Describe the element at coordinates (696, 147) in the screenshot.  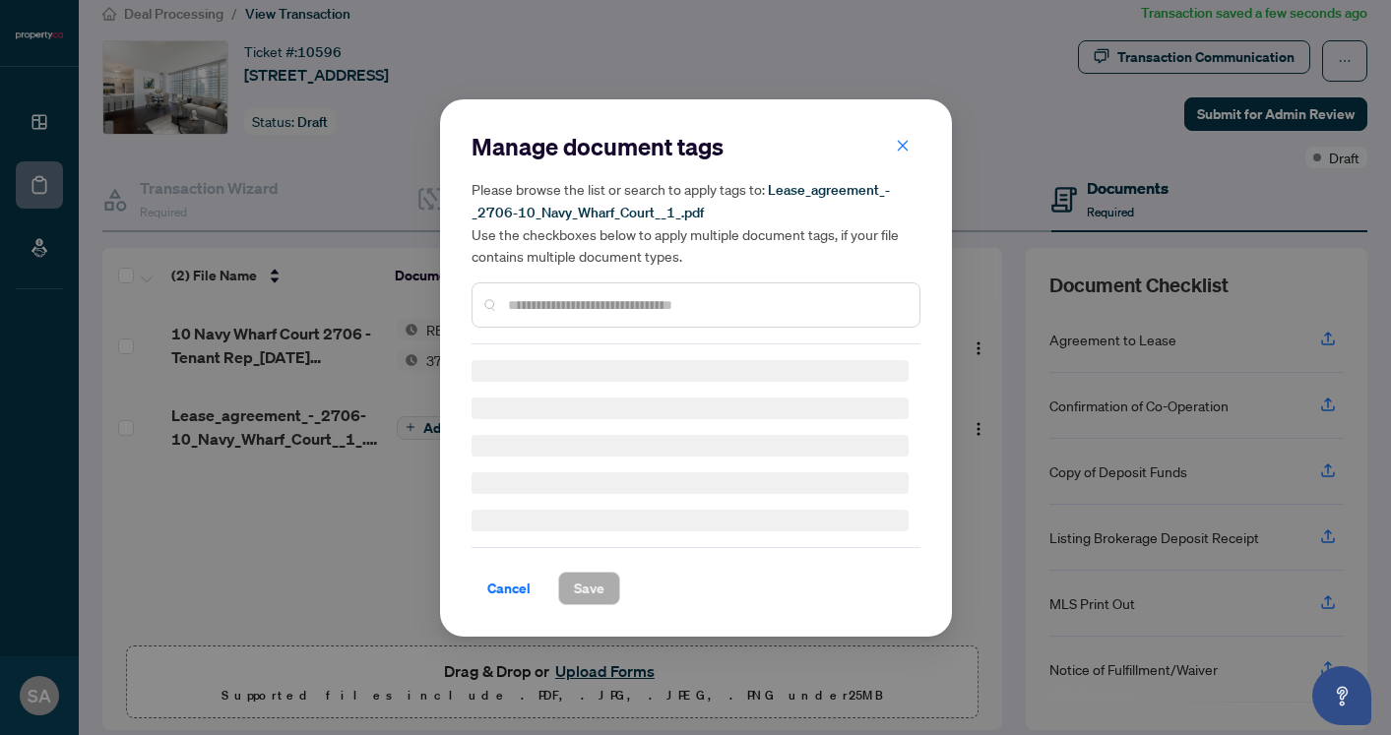
I see `h2: Manage document tags` at that location.